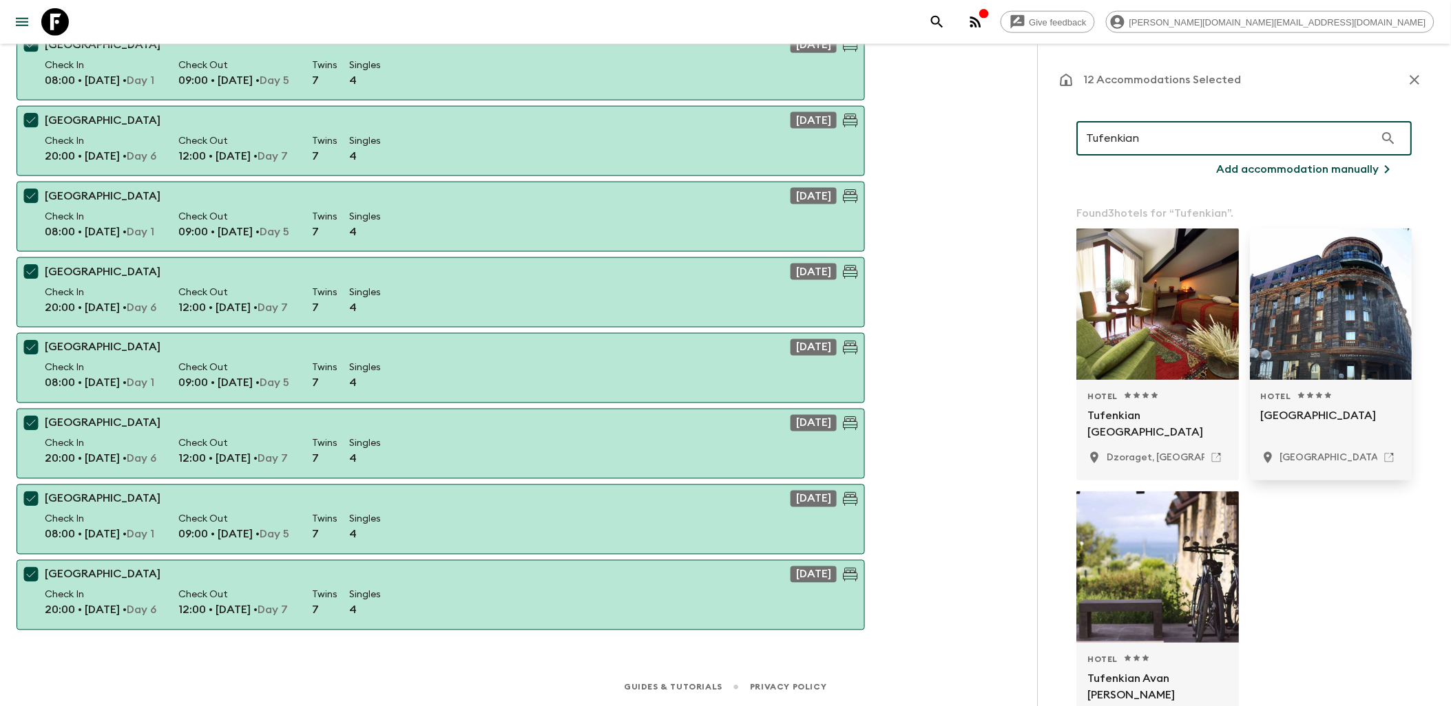  Describe the element at coordinates (1226, 138) in the screenshot. I see `input: Search for a region or hotel...` at that location.